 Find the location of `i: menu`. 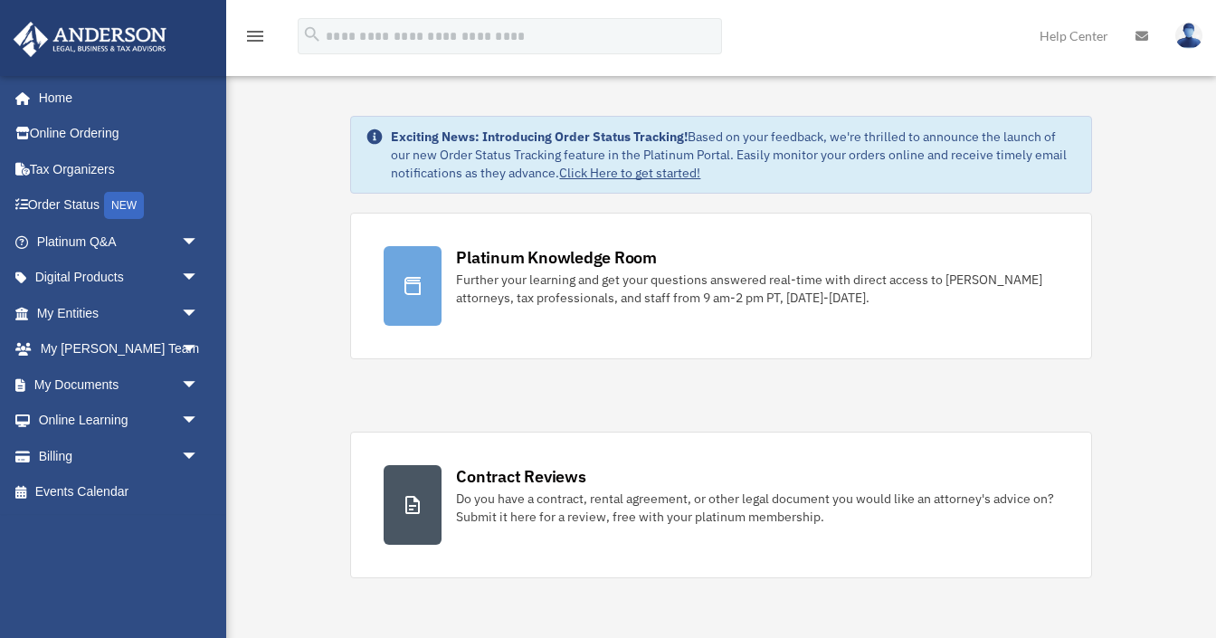

i: menu is located at coordinates (255, 36).